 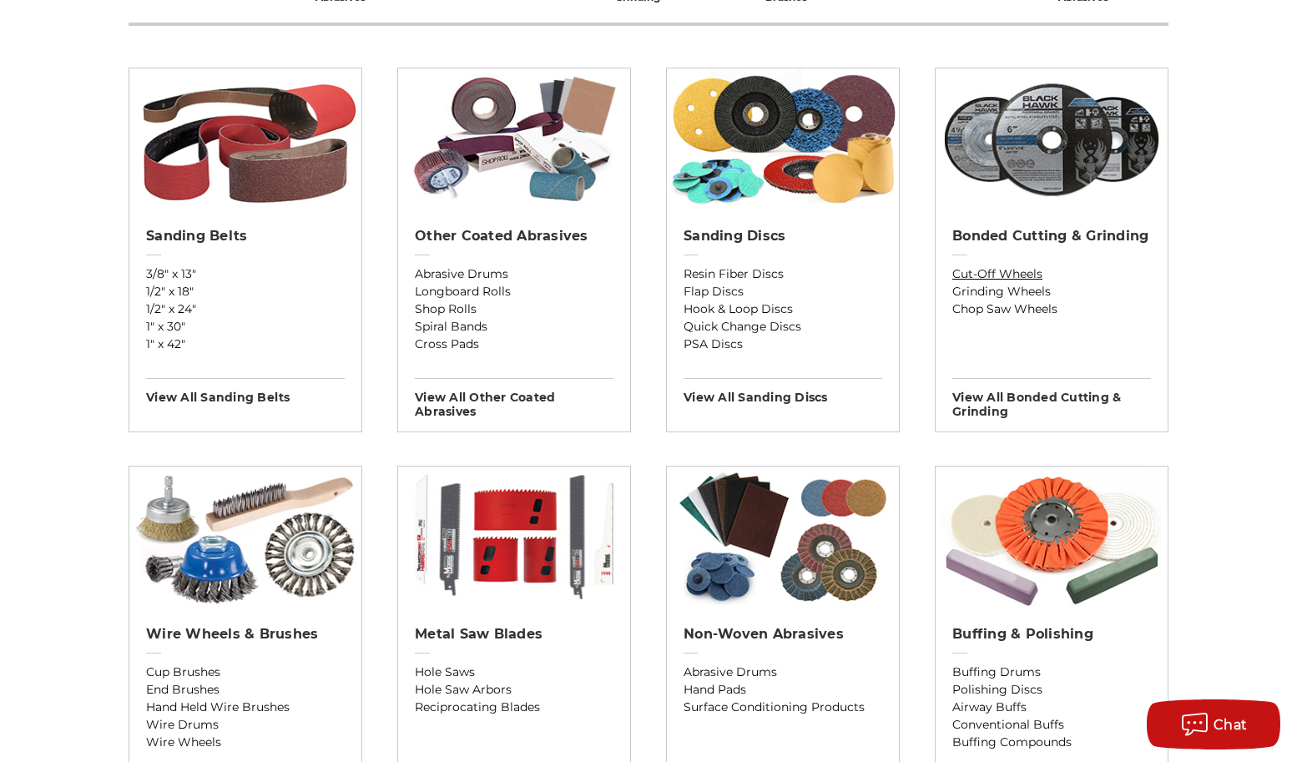 I want to click on a: Conventional Buffs, so click(x=1052, y=724).